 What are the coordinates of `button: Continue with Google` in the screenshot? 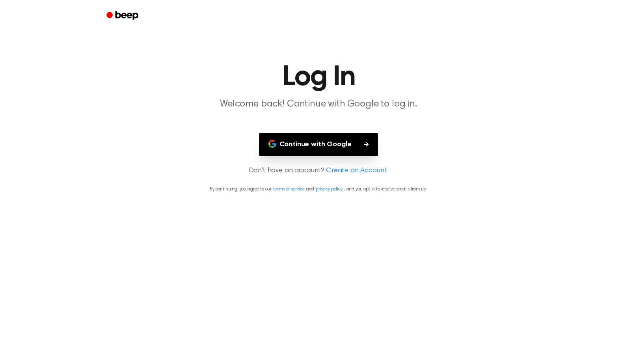 It's located at (318, 144).